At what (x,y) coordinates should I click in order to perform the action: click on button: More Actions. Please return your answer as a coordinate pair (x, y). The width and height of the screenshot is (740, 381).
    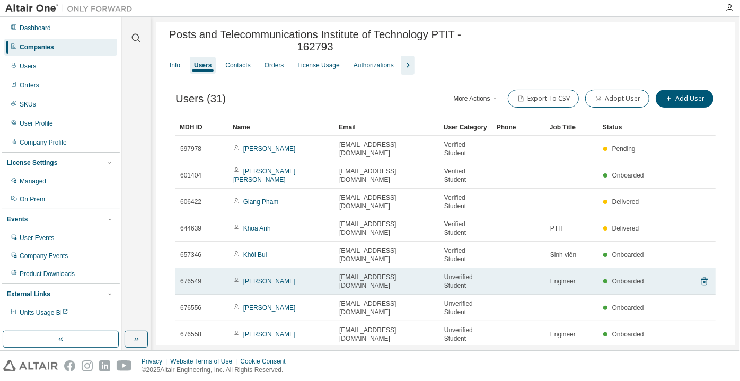
    Looking at the image, I should click on (476, 99).